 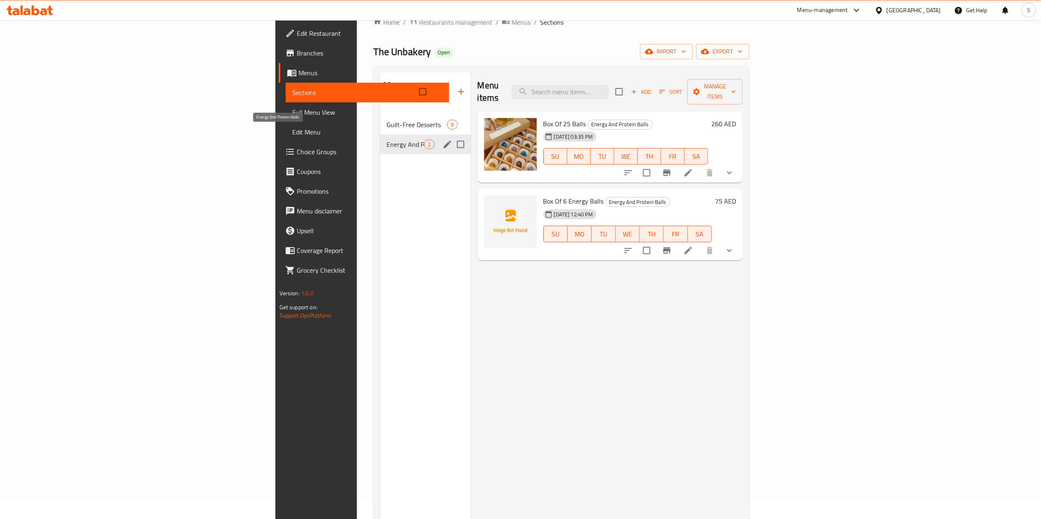 I want to click on span: Edit Restaurant, so click(x=369, y=33).